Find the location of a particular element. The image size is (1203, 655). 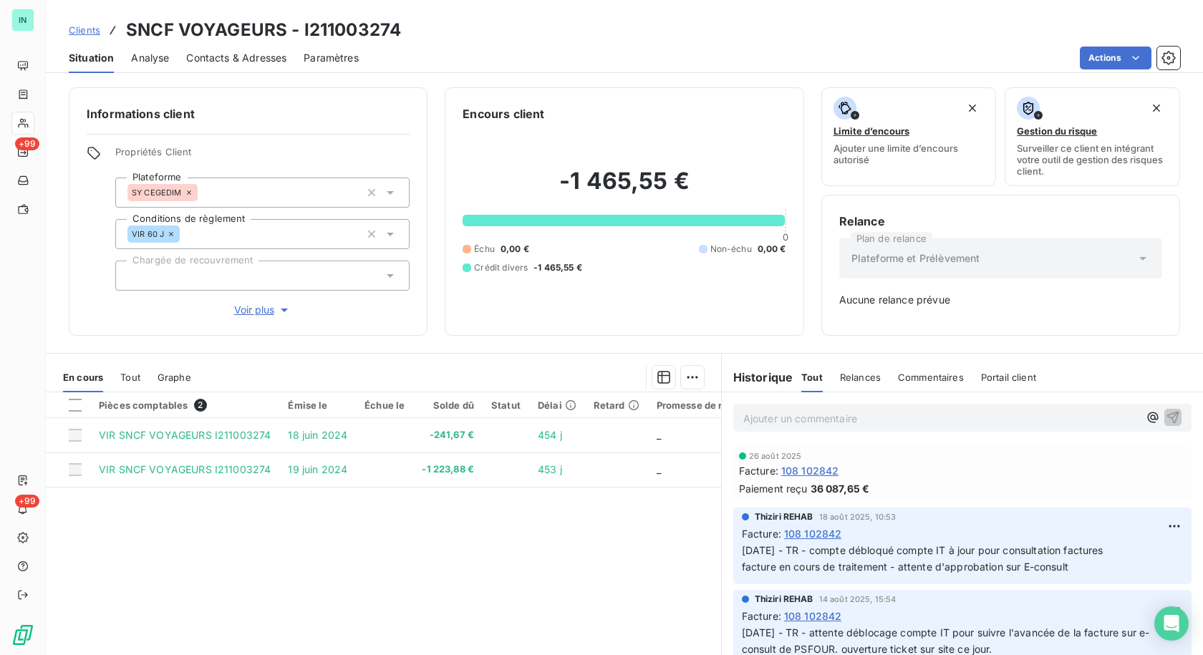

span: -1 223,88 € is located at coordinates (448, 470).